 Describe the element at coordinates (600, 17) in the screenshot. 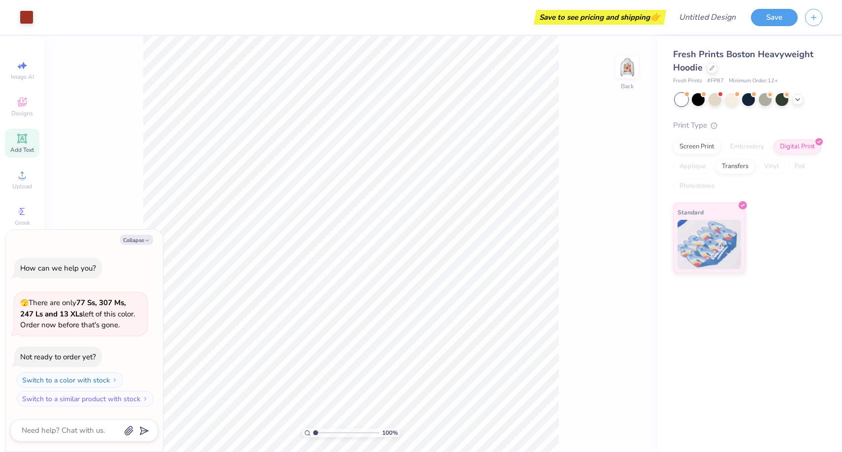

I see `div: Save to see pricing and shipping` at that location.